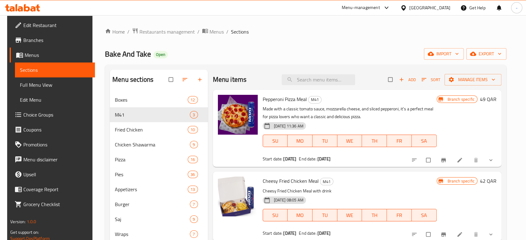 The height and width of the screenshot is (240, 526). Describe the element at coordinates (151, 100) in the screenshot. I see `div: Boxes` at that location.